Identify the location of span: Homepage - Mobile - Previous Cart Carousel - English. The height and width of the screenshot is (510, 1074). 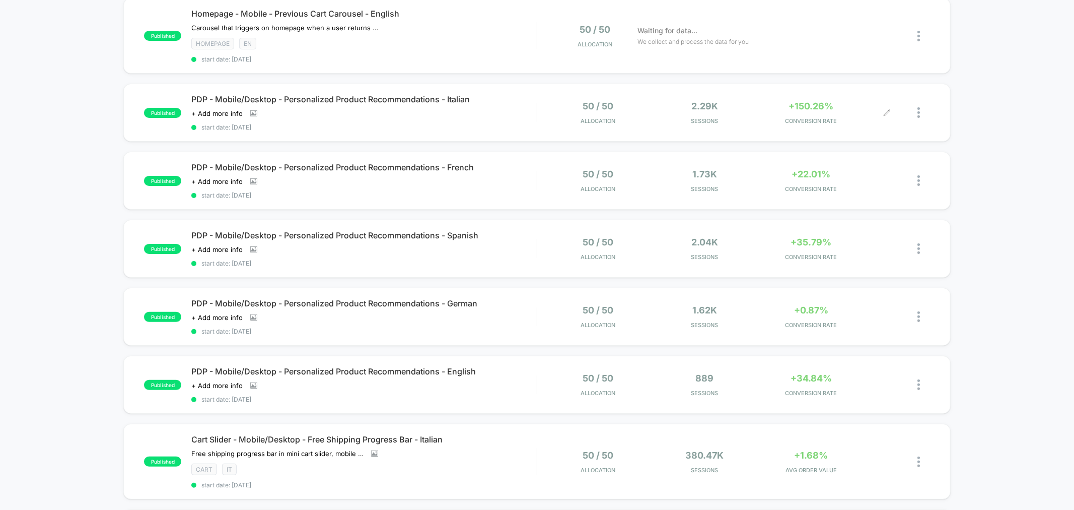
(364, 14).